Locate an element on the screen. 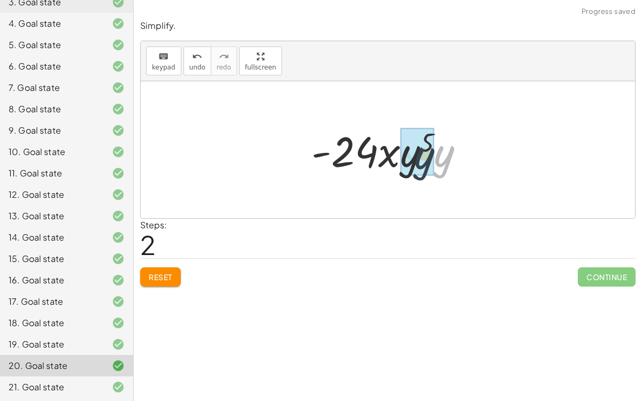  div: 11. Goal state is located at coordinates (51, 173).